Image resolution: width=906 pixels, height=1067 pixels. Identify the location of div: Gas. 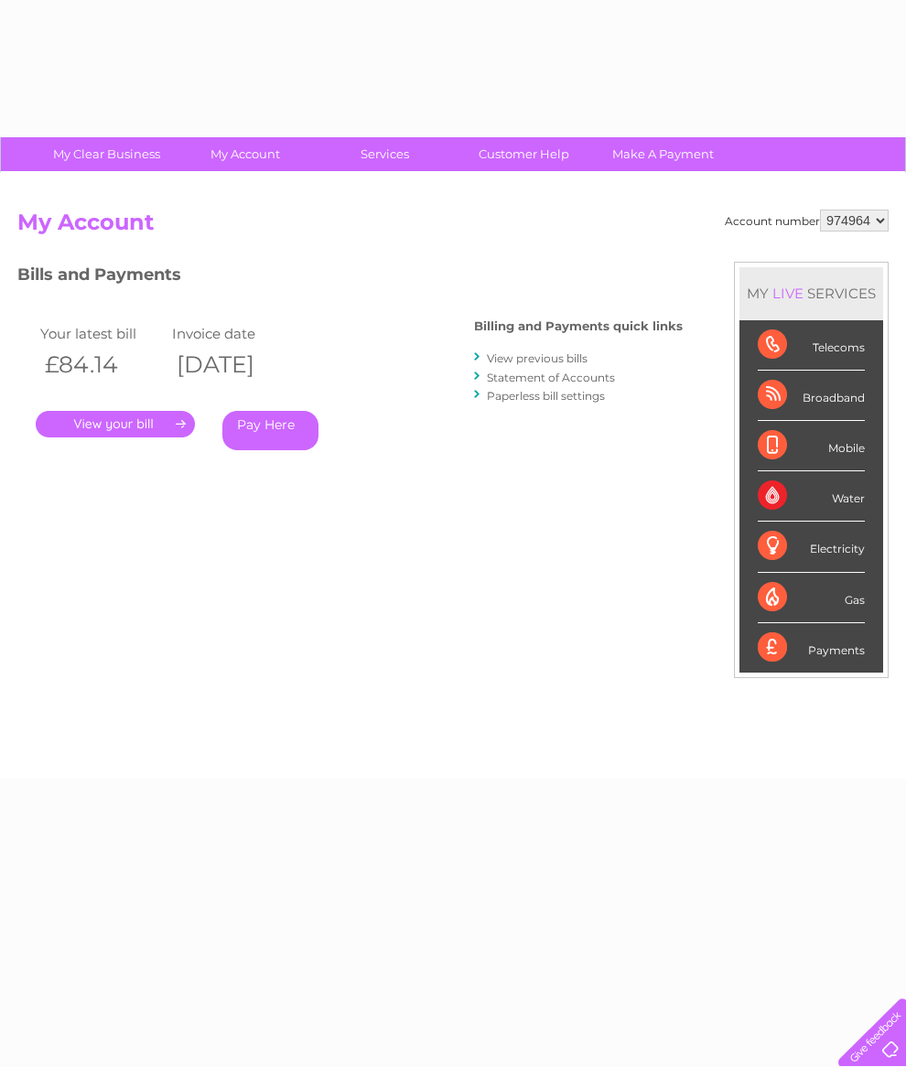
(811, 598).